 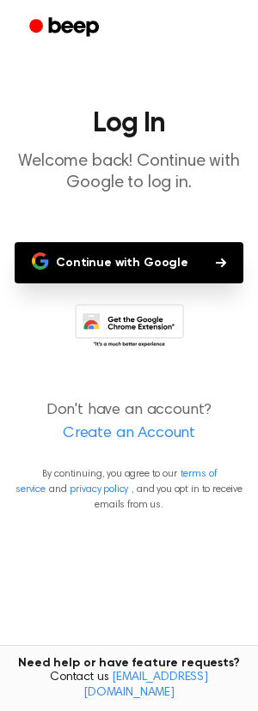 What do you see at coordinates (99, 490) in the screenshot?
I see `a: privacy policy` at bounding box center [99, 490].